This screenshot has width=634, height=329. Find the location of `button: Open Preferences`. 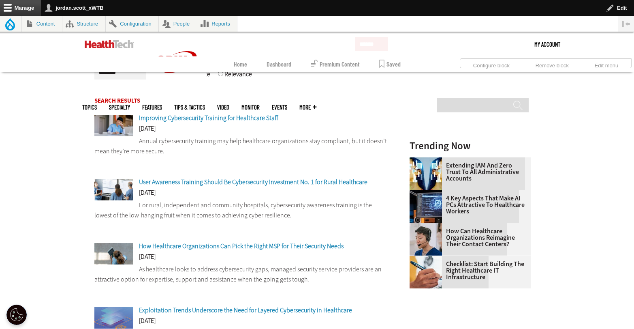

button: Open Preferences is located at coordinates (17, 315).